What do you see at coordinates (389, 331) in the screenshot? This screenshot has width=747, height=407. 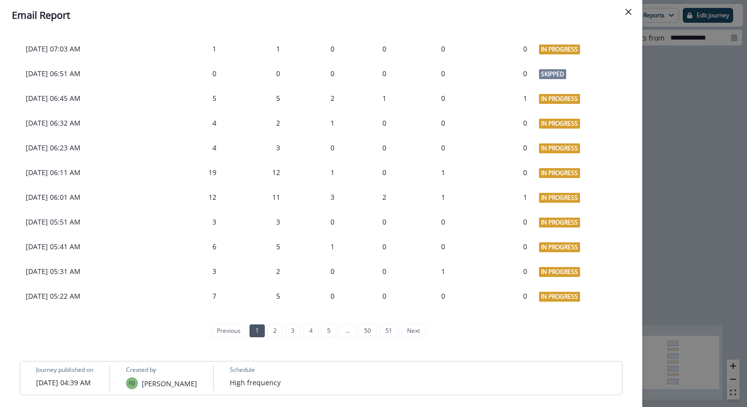 I see `a: Page 51` at bounding box center [389, 331].